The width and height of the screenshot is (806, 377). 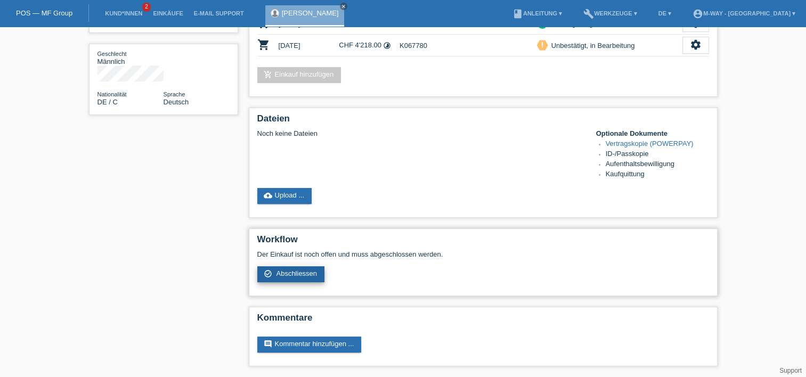 I want to click on i: cloud_upload, so click(x=268, y=195).